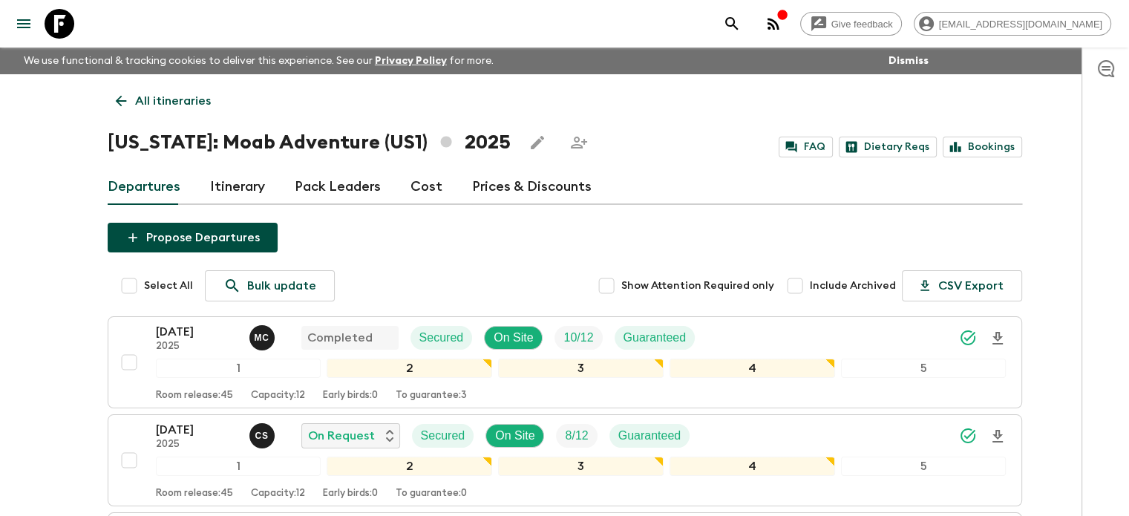 This screenshot has height=516, width=1129. What do you see at coordinates (579, 143) in the screenshot?
I see `span: Share this itinerary` at bounding box center [579, 143].